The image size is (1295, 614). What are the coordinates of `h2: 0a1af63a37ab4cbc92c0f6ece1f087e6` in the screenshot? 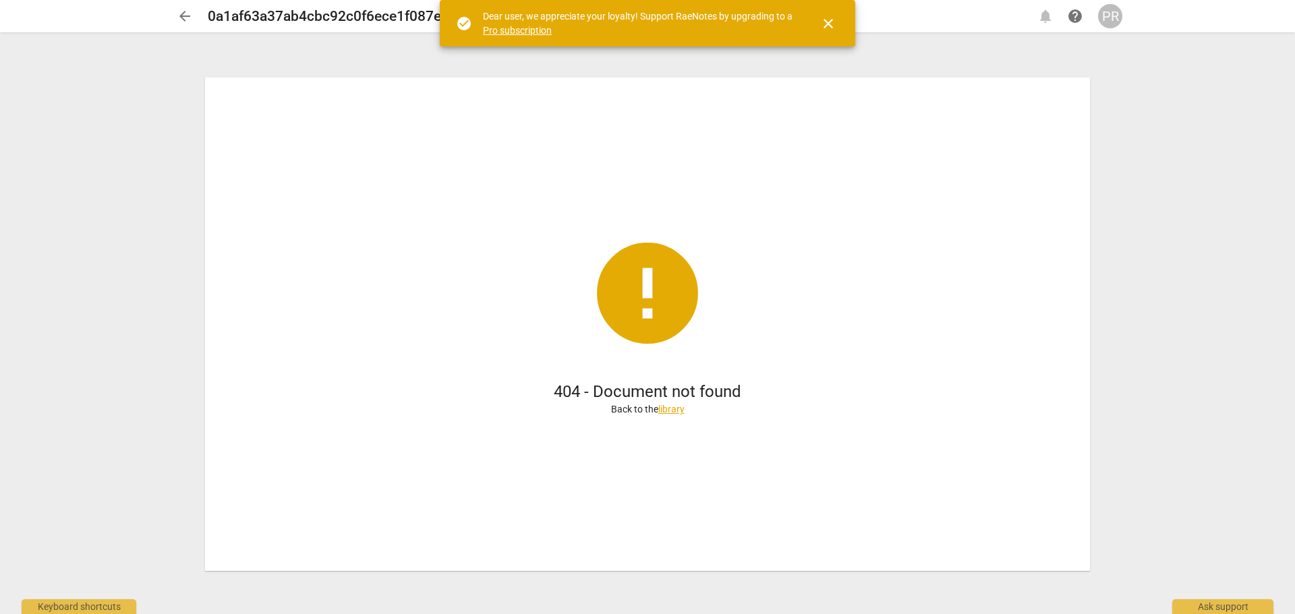 It's located at (328, 16).